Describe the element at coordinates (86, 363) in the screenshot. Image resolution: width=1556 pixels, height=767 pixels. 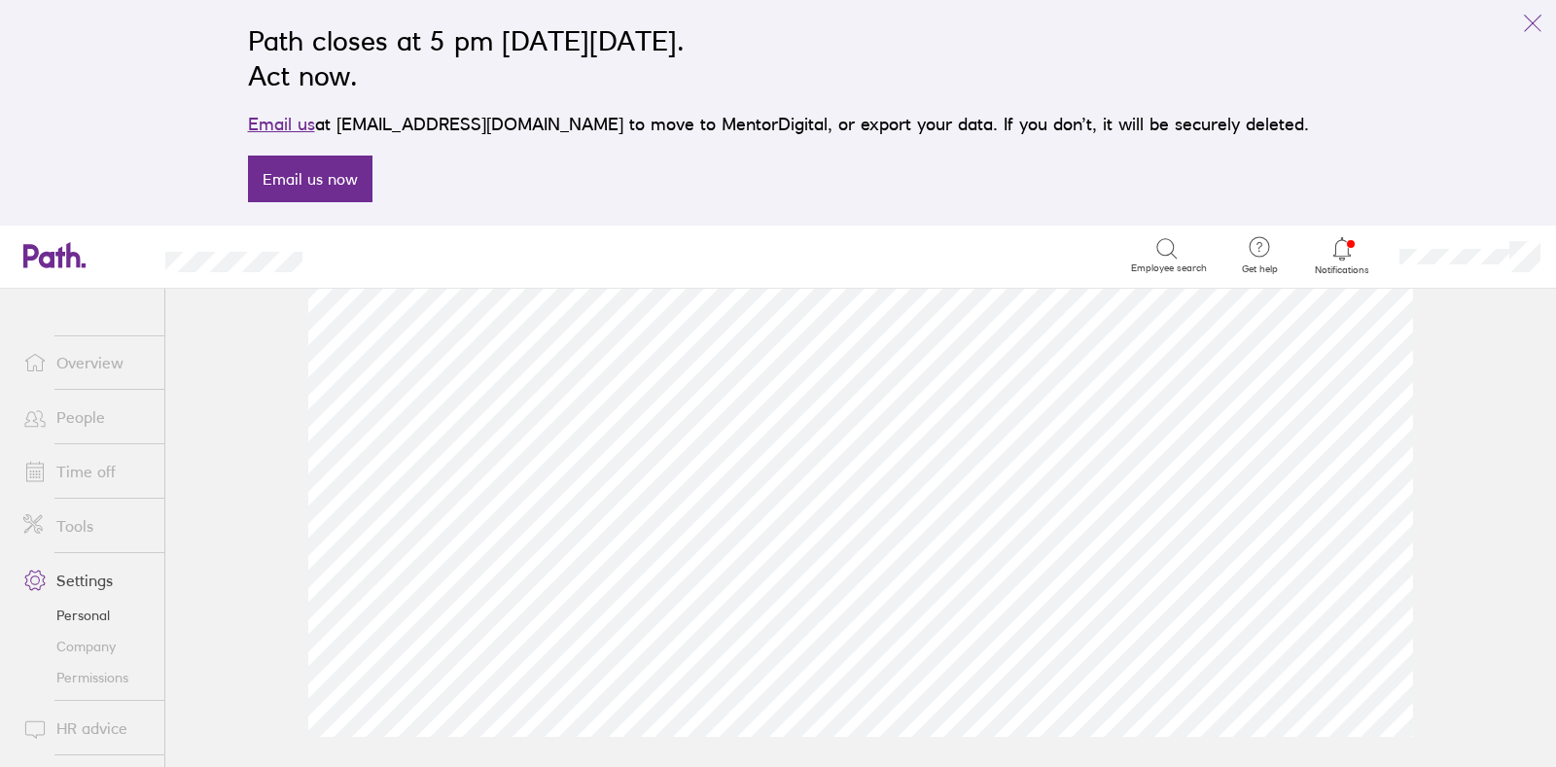
I see `a: Overview` at that location.